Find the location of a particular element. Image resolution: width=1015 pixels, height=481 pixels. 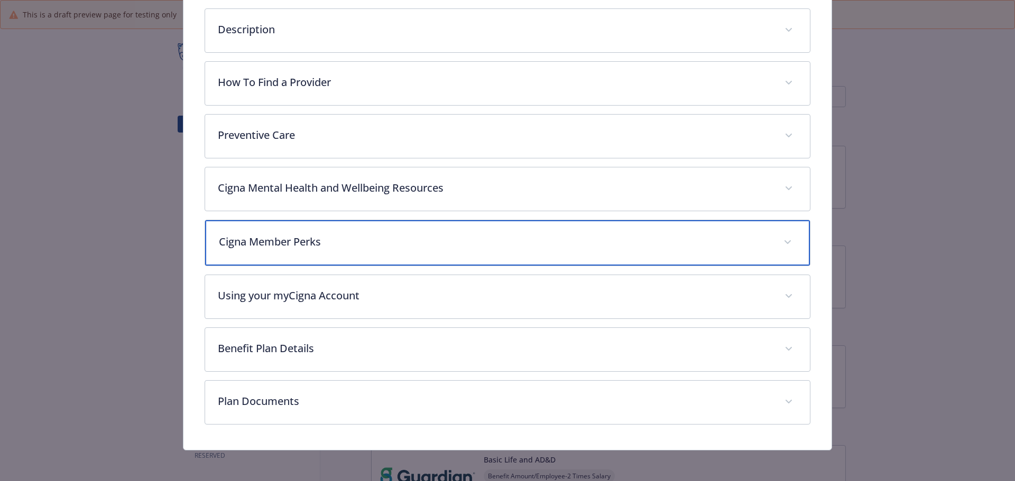

p: Preventive Care is located at coordinates (495, 135).